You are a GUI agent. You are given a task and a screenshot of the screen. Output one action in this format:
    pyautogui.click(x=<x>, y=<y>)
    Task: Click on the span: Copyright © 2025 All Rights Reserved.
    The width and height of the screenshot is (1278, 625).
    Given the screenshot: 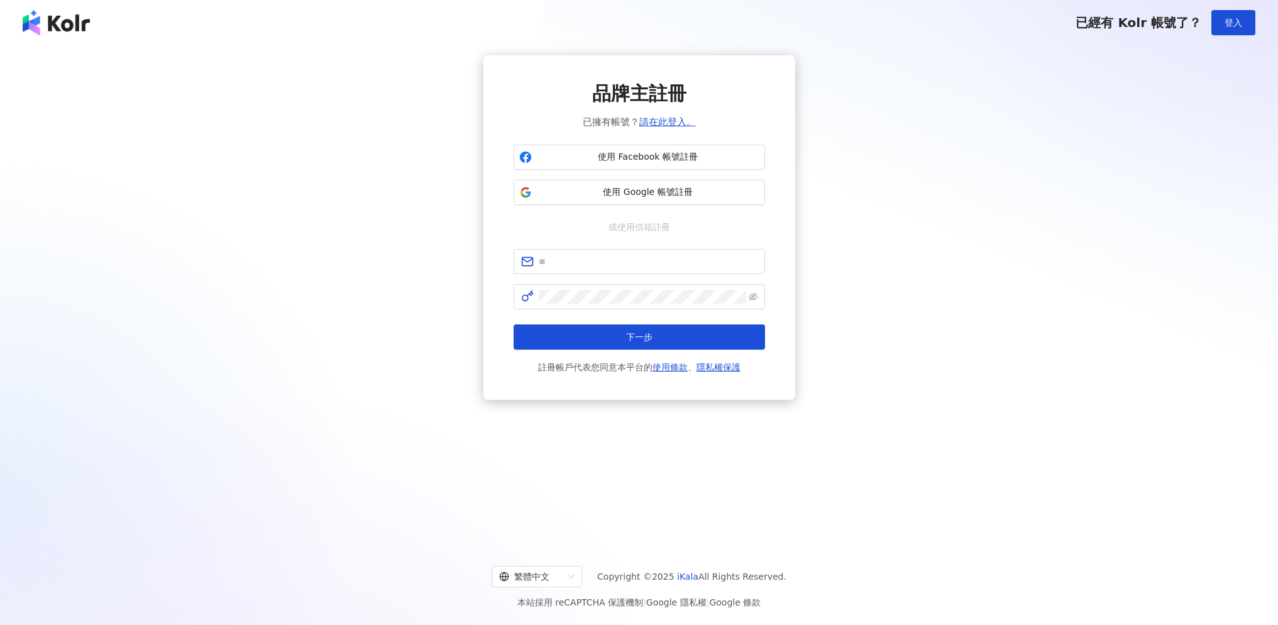 What is the action you would take?
    pyautogui.click(x=692, y=576)
    